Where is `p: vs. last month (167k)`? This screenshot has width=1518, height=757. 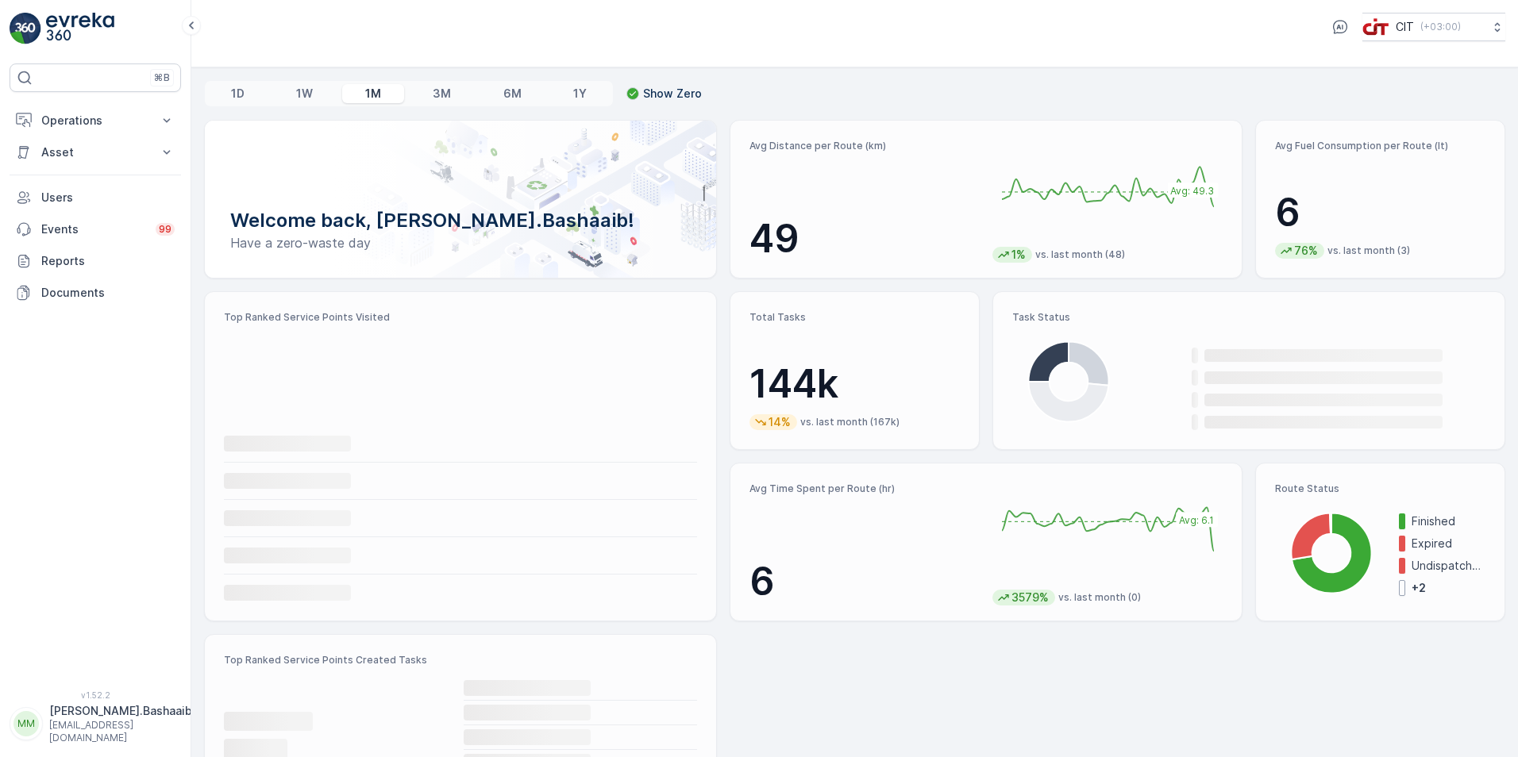 p: vs. last month (167k) is located at coordinates (849, 422).